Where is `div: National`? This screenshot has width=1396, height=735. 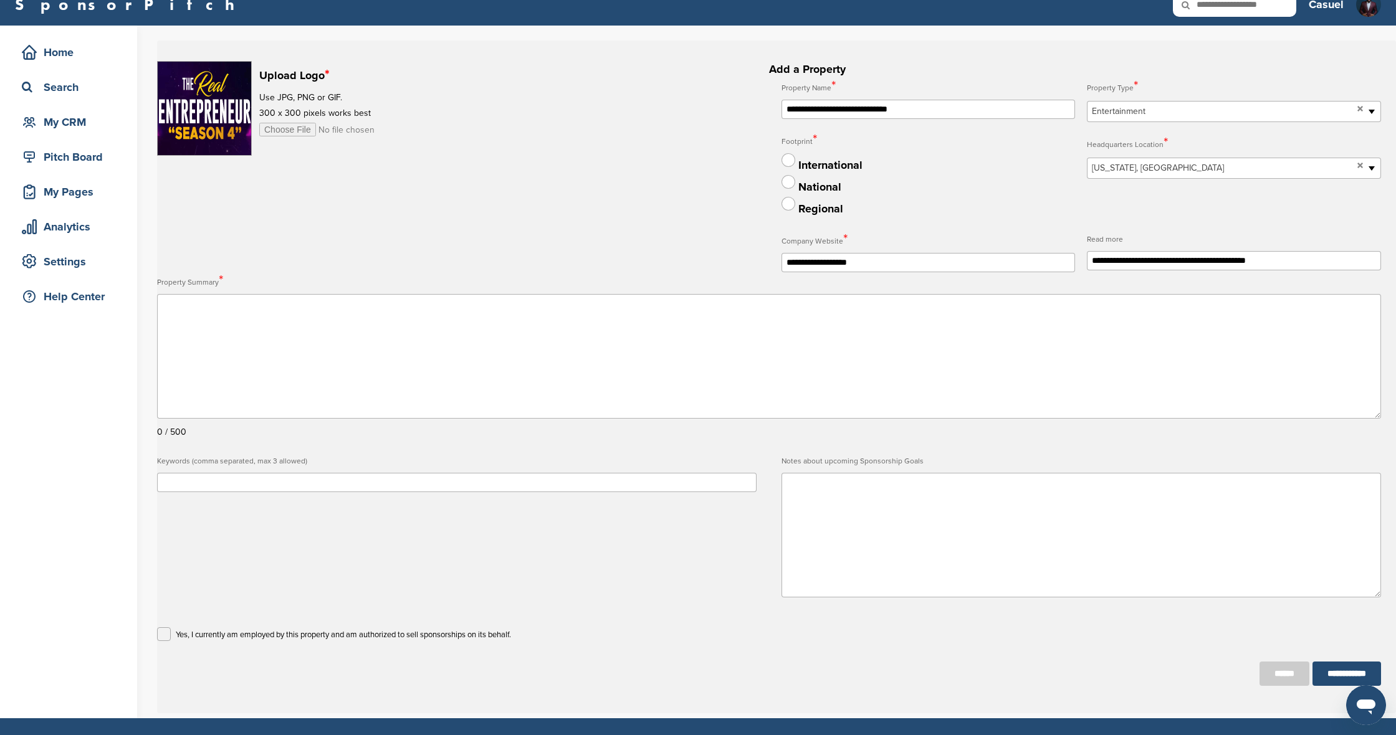 div: National is located at coordinates (819, 187).